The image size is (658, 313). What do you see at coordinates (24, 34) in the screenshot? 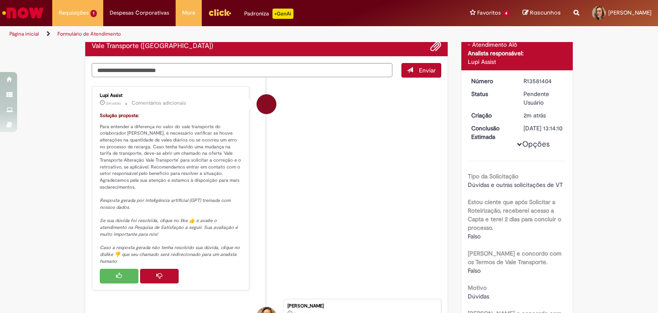
I see `a: Página inicial` at bounding box center [24, 34].